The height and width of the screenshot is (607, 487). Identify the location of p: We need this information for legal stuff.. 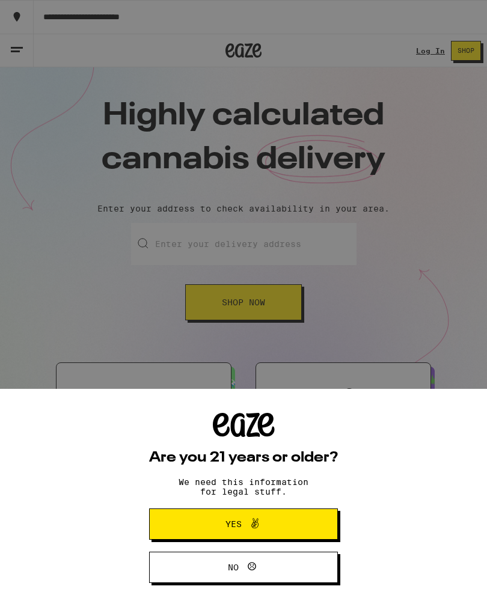
(243, 487).